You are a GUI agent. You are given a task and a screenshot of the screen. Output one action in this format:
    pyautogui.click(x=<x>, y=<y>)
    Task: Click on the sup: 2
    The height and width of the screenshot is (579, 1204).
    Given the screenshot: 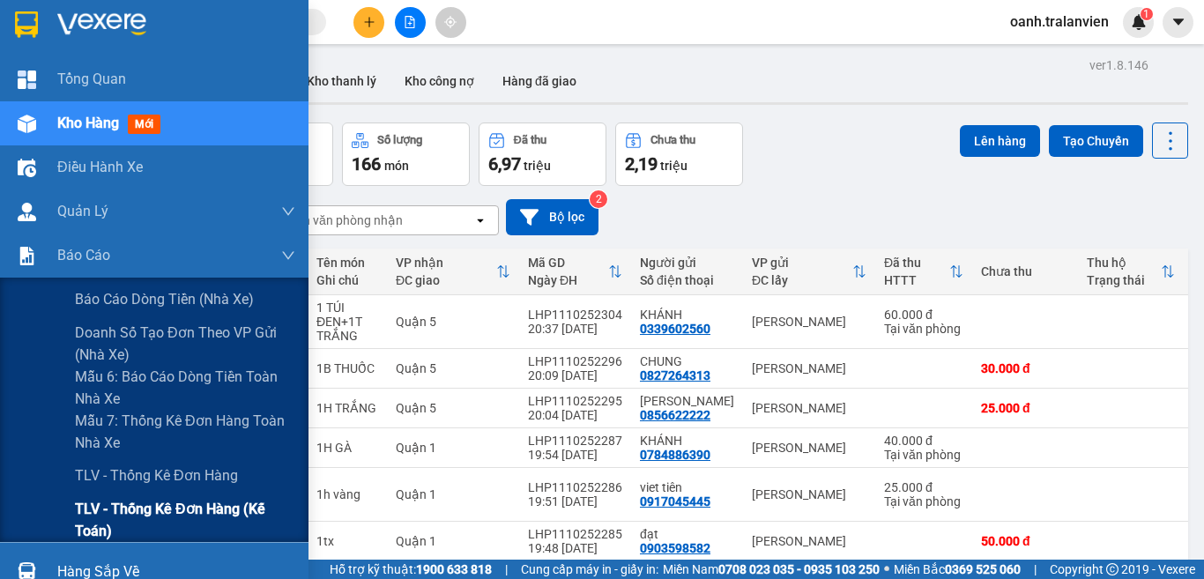 What is the action you would take?
    pyautogui.click(x=598, y=199)
    